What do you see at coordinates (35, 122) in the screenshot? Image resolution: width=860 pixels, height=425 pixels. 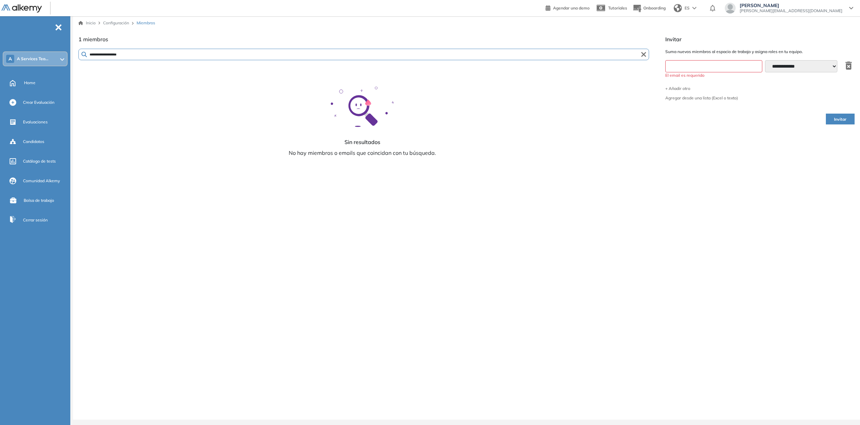 I see `span: Evaluaciones` at bounding box center [35, 122].